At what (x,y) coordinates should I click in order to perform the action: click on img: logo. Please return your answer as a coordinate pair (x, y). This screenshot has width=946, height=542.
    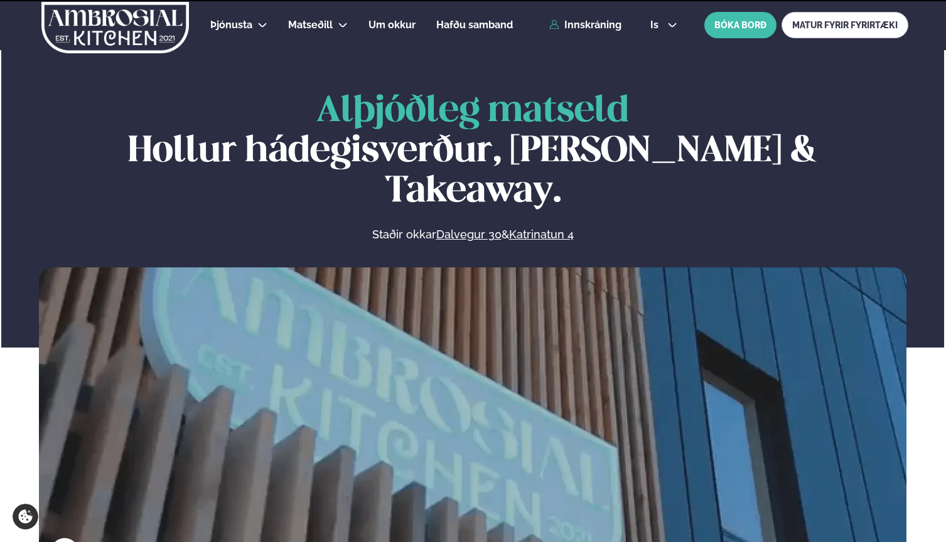
    Looking at the image, I should click on (115, 28).